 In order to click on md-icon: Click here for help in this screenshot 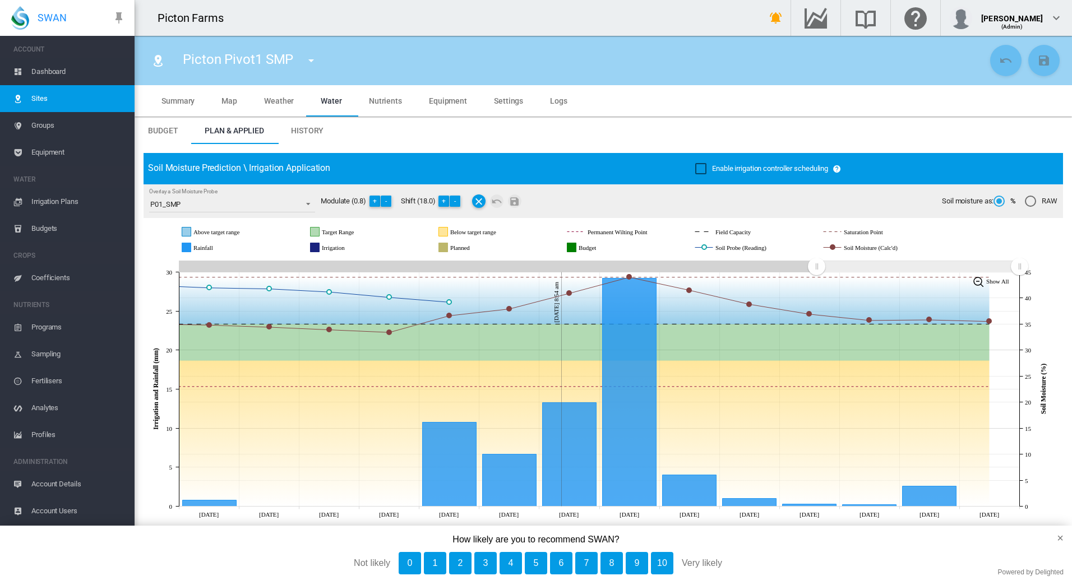, I will do `click(915, 18)`.